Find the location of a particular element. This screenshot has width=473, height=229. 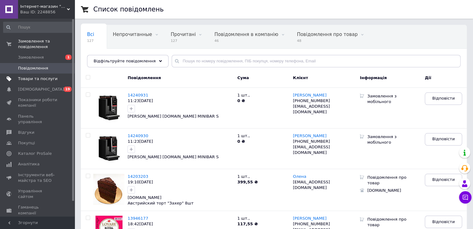

button: Чат з покупцем is located at coordinates (465, 198).